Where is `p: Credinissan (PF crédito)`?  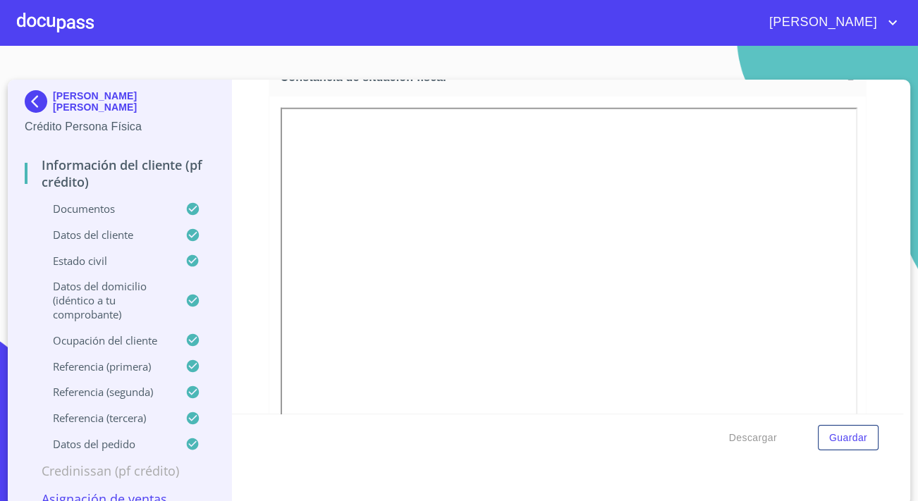
p: Credinissan (PF crédito) is located at coordinates (119, 471).